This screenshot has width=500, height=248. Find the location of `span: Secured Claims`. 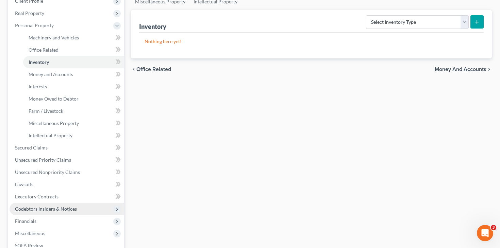

span: Secured Claims is located at coordinates (31, 148).